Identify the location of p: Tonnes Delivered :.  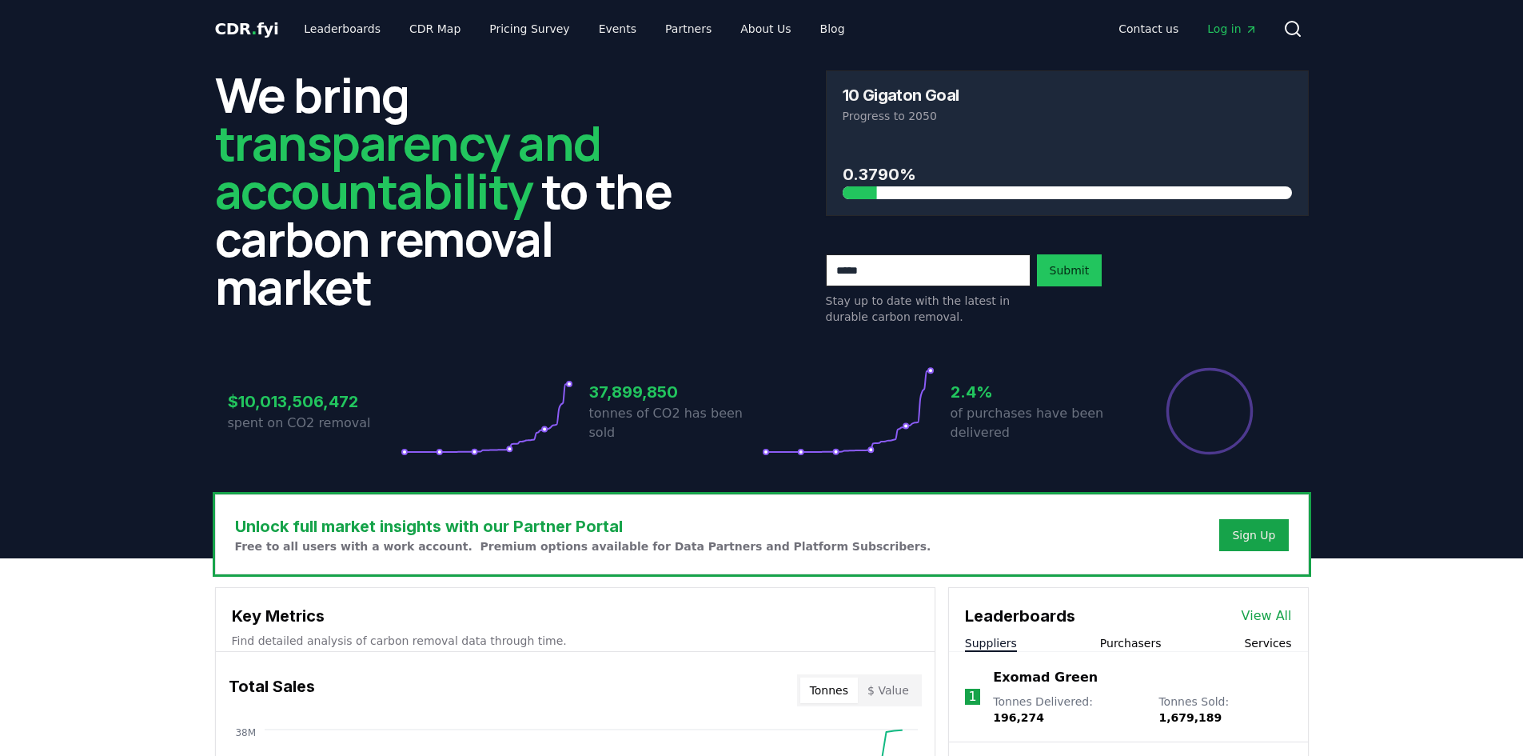
(1067, 709).